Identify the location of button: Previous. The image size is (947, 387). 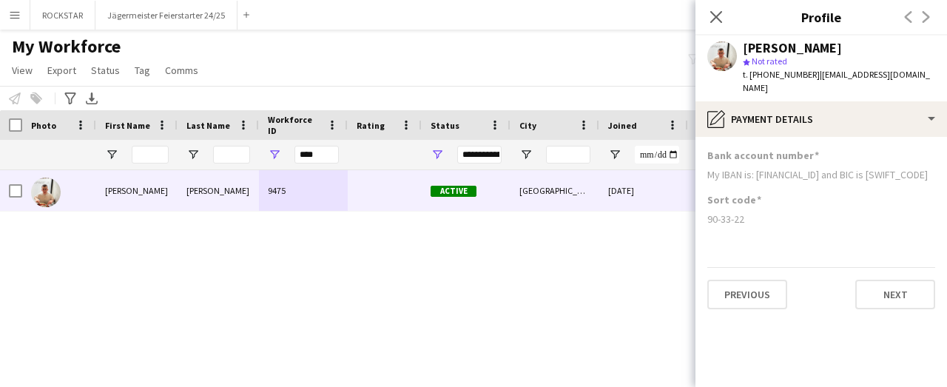
(748, 295).